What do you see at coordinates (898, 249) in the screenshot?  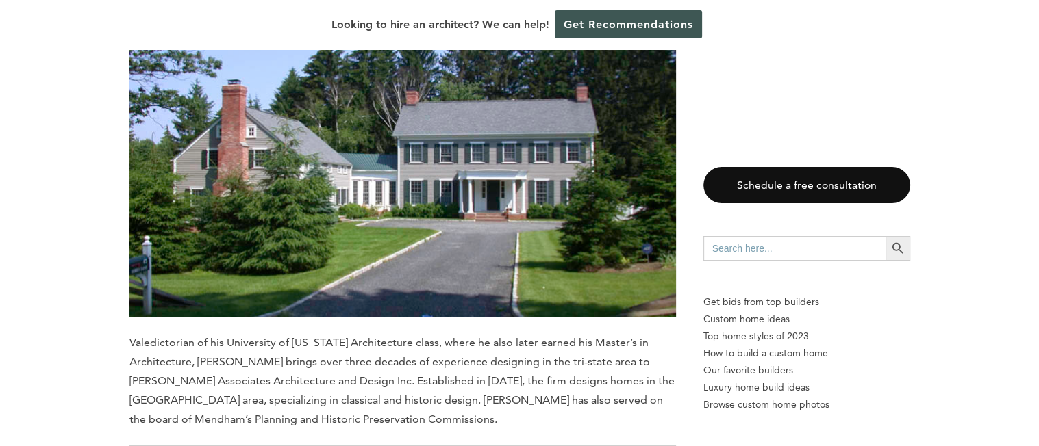 I see `svg: Search` at bounding box center [898, 249].